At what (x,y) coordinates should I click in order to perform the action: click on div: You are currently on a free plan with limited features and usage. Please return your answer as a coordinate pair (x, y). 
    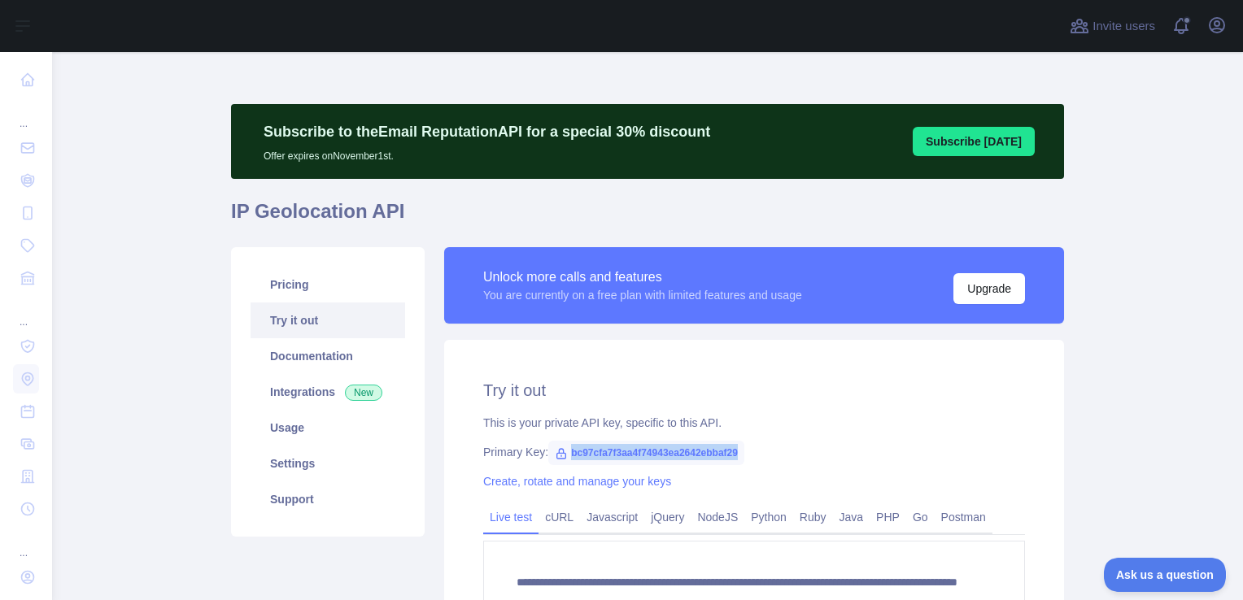
    Looking at the image, I should click on (642, 295).